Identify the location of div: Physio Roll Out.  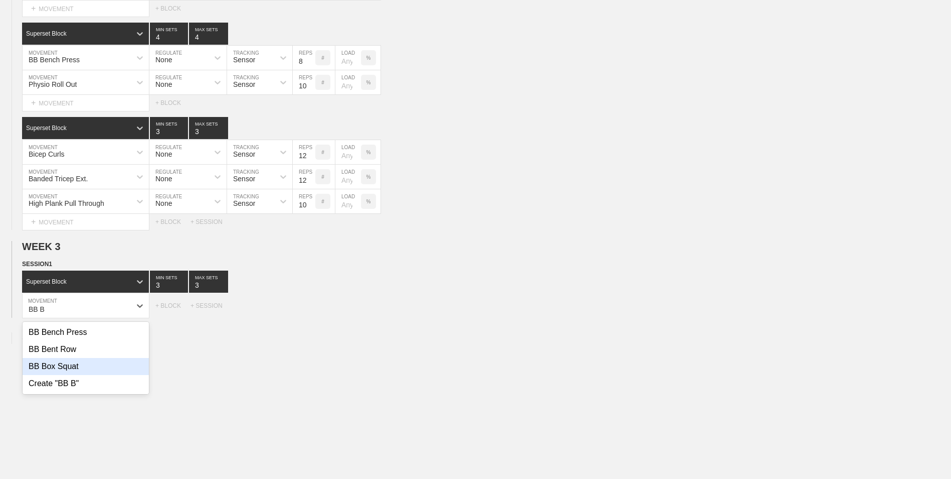
(53, 84).